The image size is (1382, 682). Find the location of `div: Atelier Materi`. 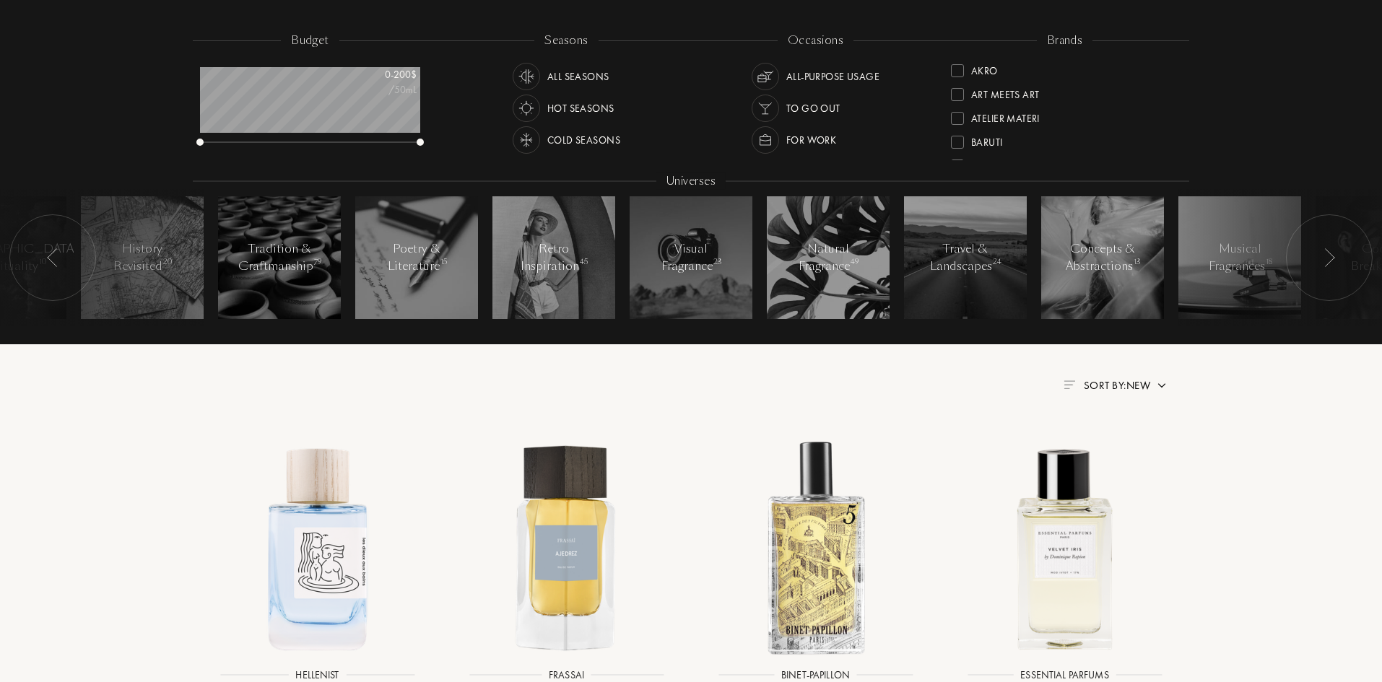

div: Atelier Materi is located at coordinates (1005, 116).